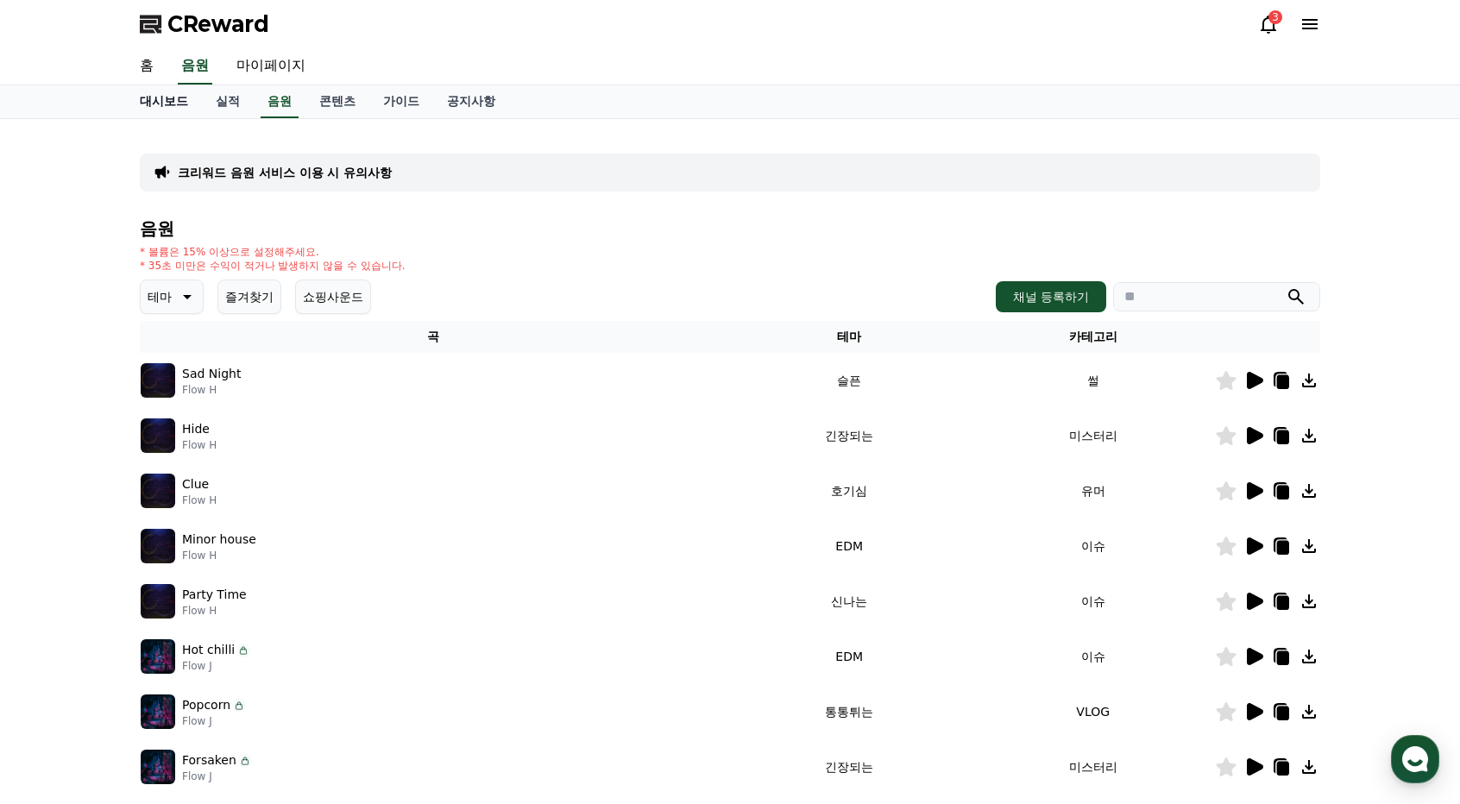  I want to click on p: Hide, so click(196, 429).